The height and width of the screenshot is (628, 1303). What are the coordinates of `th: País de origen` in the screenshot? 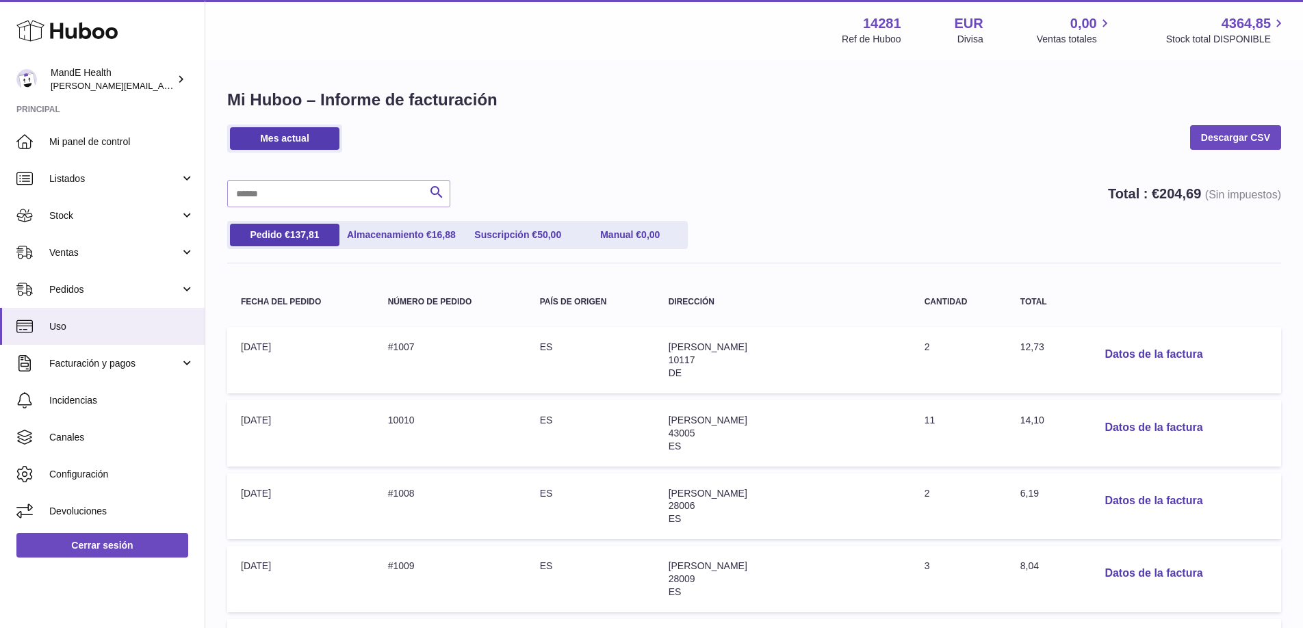 It's located at (591, 302).